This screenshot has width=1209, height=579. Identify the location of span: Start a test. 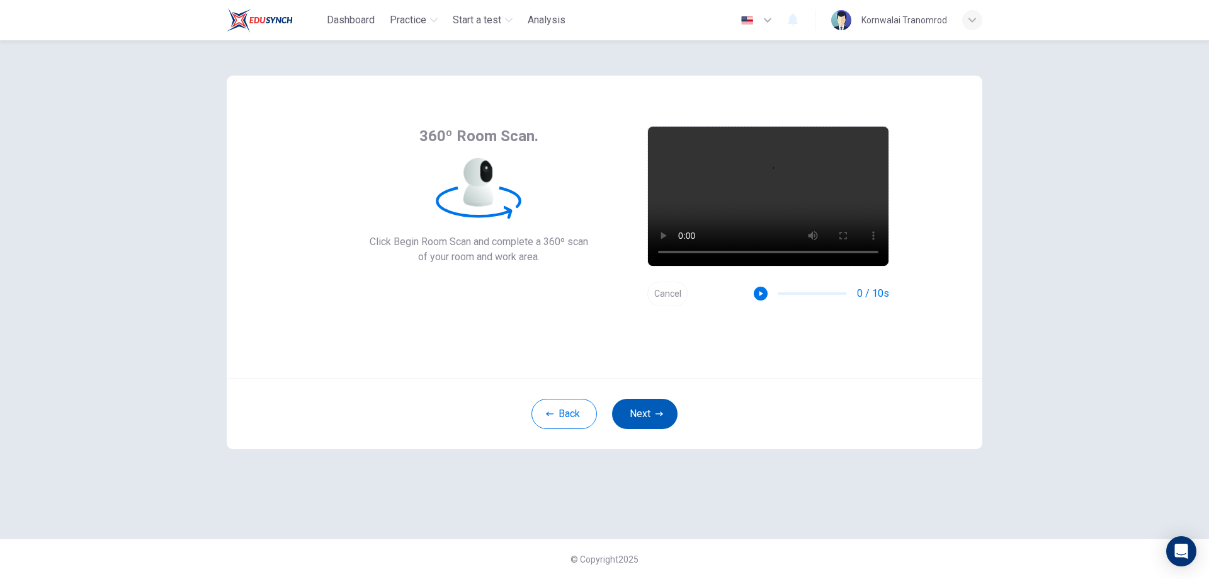
(477, 20).